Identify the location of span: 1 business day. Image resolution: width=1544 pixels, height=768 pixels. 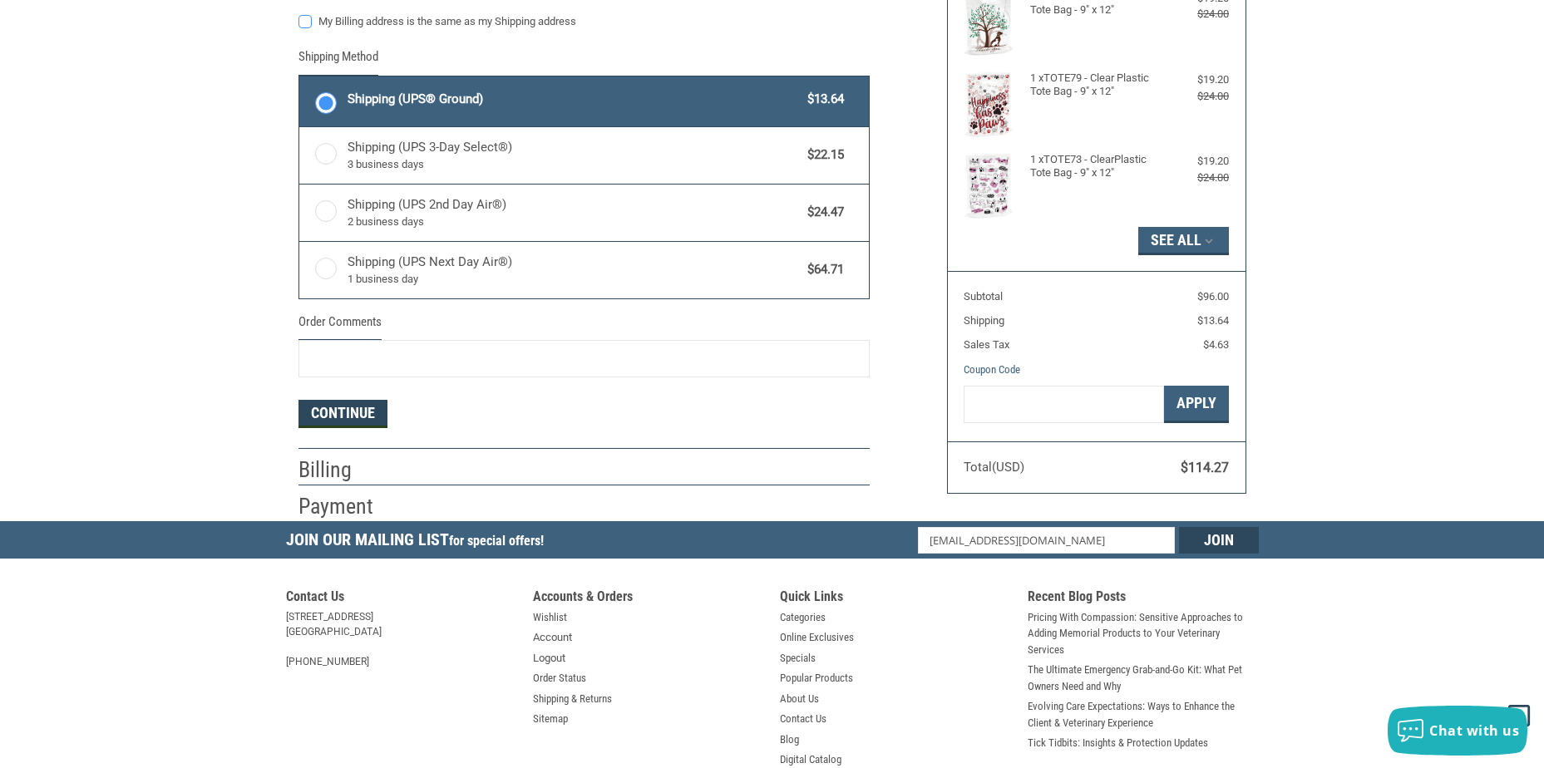
(574, 279).